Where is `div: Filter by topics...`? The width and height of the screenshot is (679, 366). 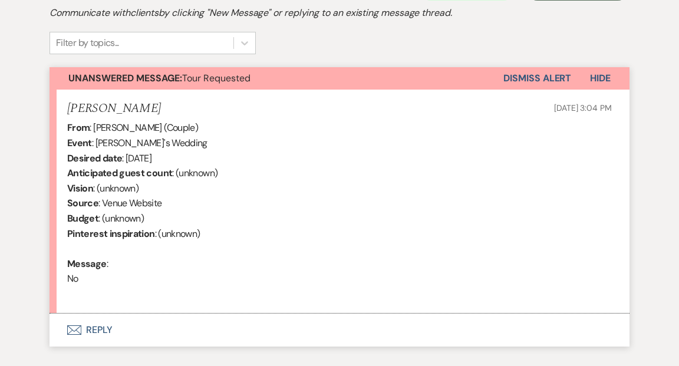 div: Filter by topics... is located at coordinates (87, 43).